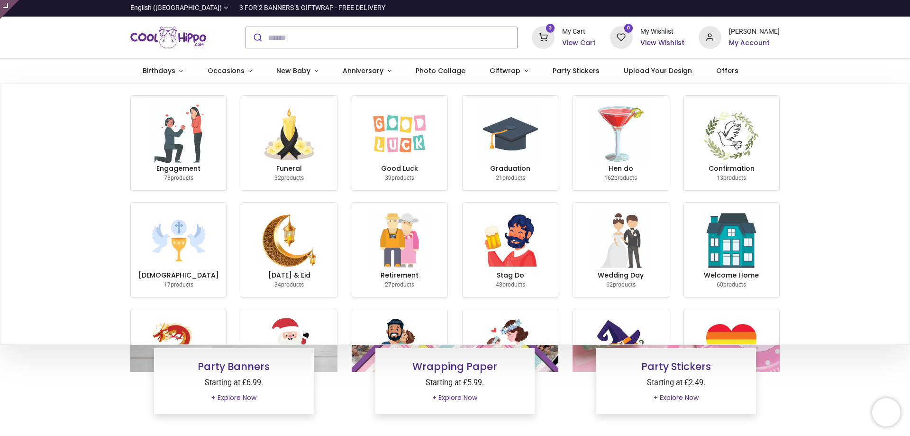 The image size is (910, 436). I want to click on span: 60, so click(720, 284).